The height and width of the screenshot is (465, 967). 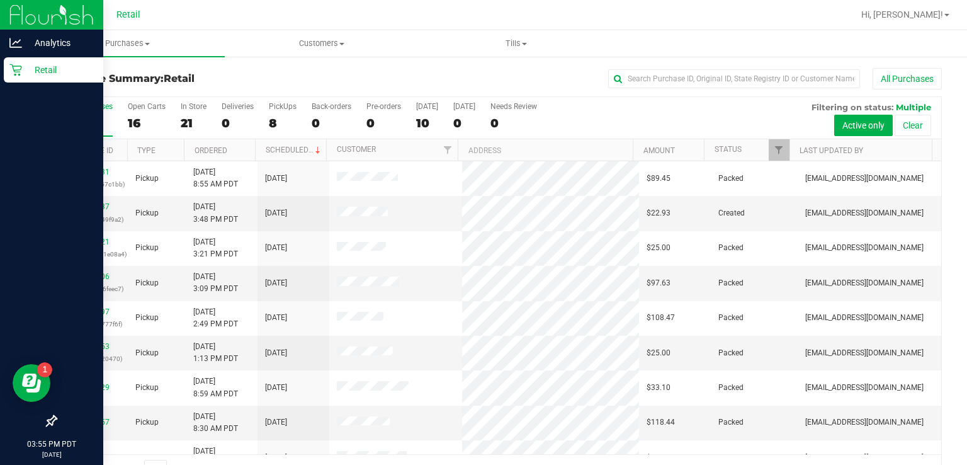 I want to click on span: $89.45, so click(x=659, y=178).